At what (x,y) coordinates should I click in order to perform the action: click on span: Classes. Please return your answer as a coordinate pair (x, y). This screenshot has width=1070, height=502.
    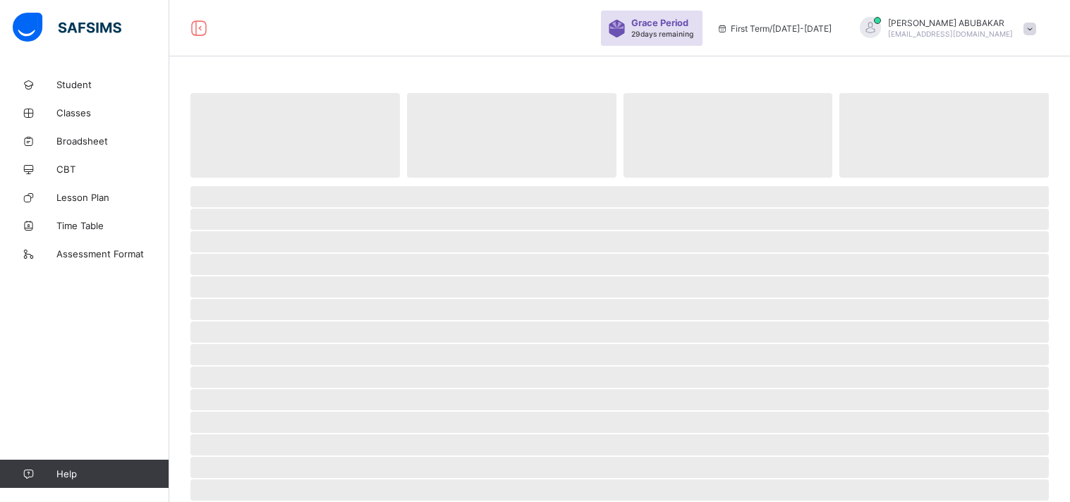
    Looking at the image, I should click on (113, 113).